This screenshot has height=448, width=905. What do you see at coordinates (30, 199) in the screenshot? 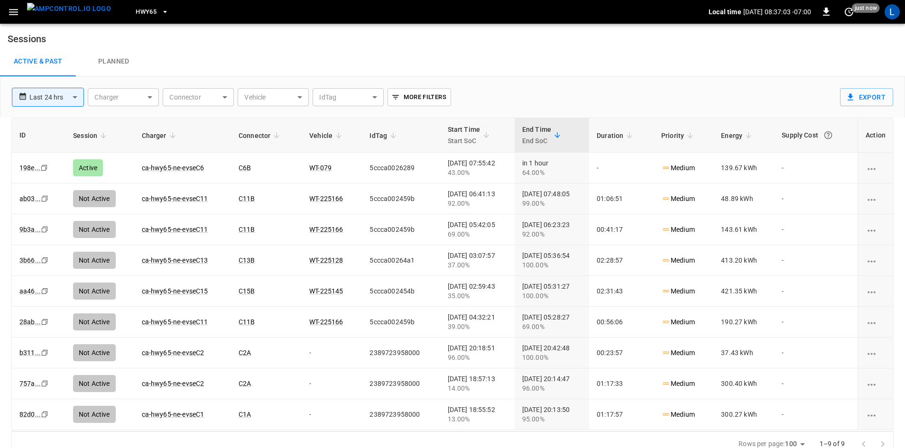
I see `a: ab03...` at bounding box center [30, 199].